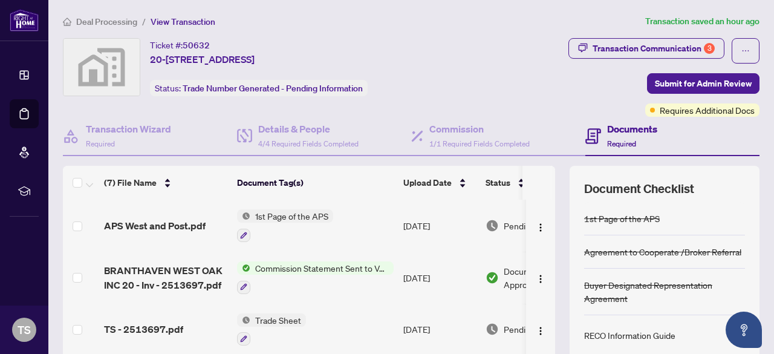 The image size is (774, 354). I want to click on th: Document Tag(s), so click(315, 183).